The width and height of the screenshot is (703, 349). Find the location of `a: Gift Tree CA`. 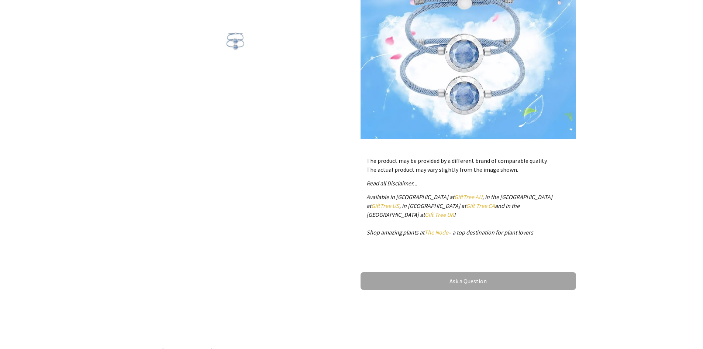

a: Gift Tree CA is located at coordinates (480, 205).